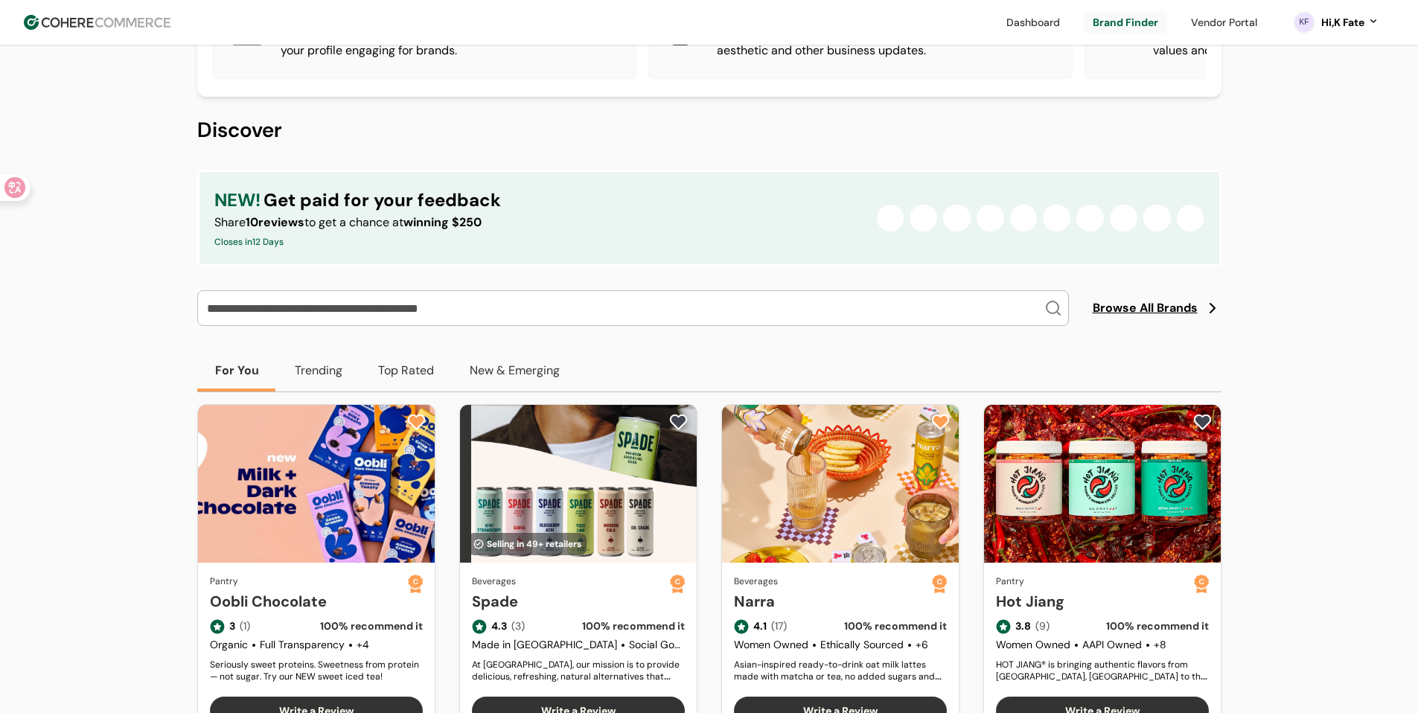 This screenshot has width=1418, height=713. I want to click on img: Cohere Logo, so click(97, 22).